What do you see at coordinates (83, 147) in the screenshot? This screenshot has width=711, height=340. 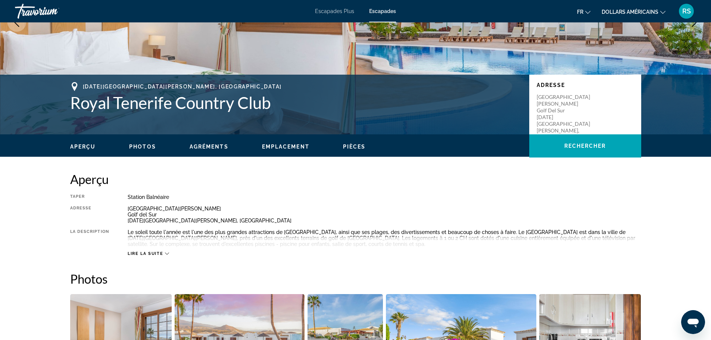 I see `span: Aperçu` at bounding box center [83, 147].